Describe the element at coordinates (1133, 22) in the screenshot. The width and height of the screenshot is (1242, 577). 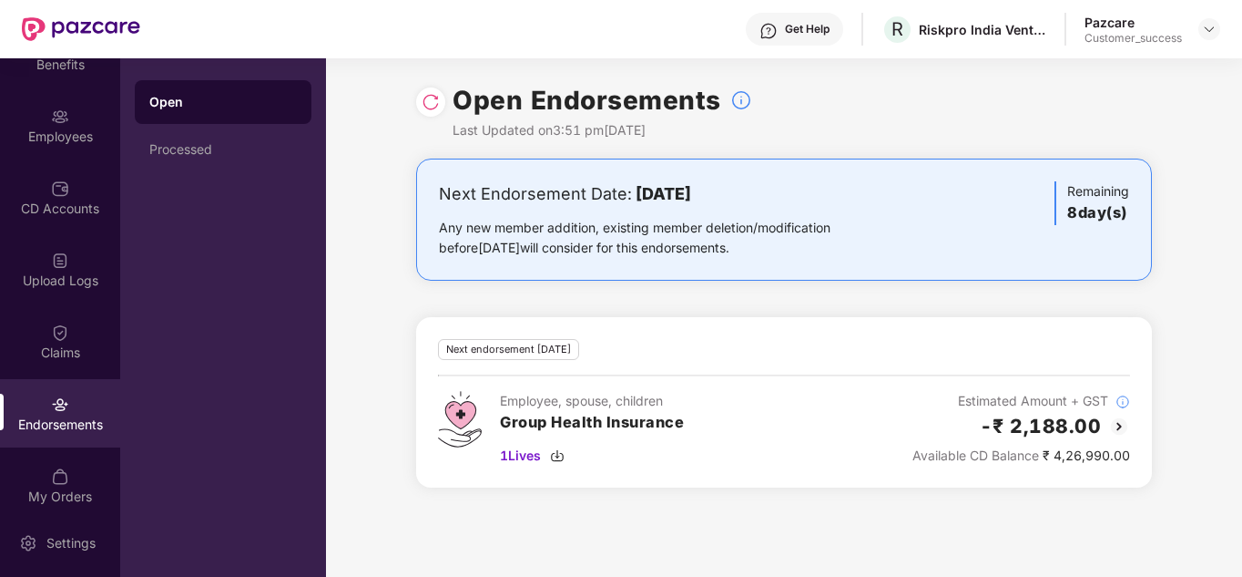
I see `div: Pazcare` at that location.